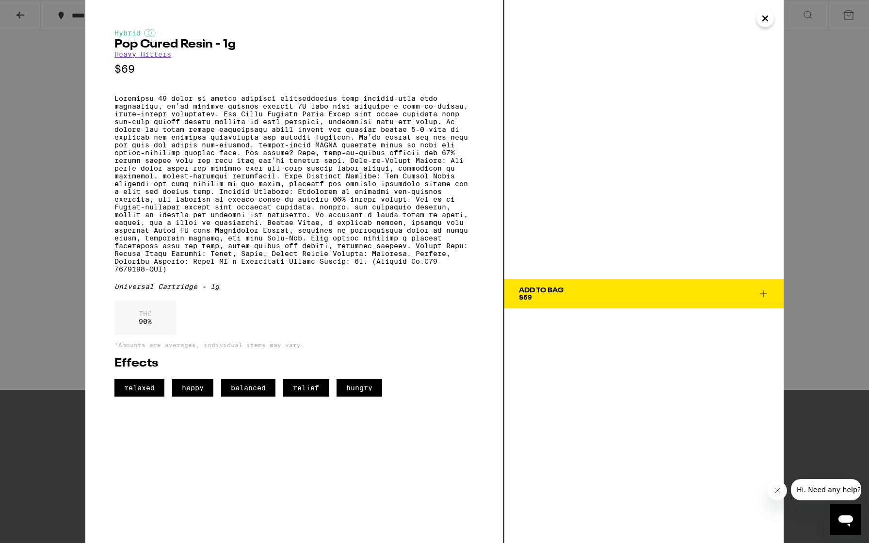 This screenshot has width=869, height=543. What do you see at coordinates (541, 290) in the screenshot?
I see `div: Add To Bag` at bounding box center [541, 290].